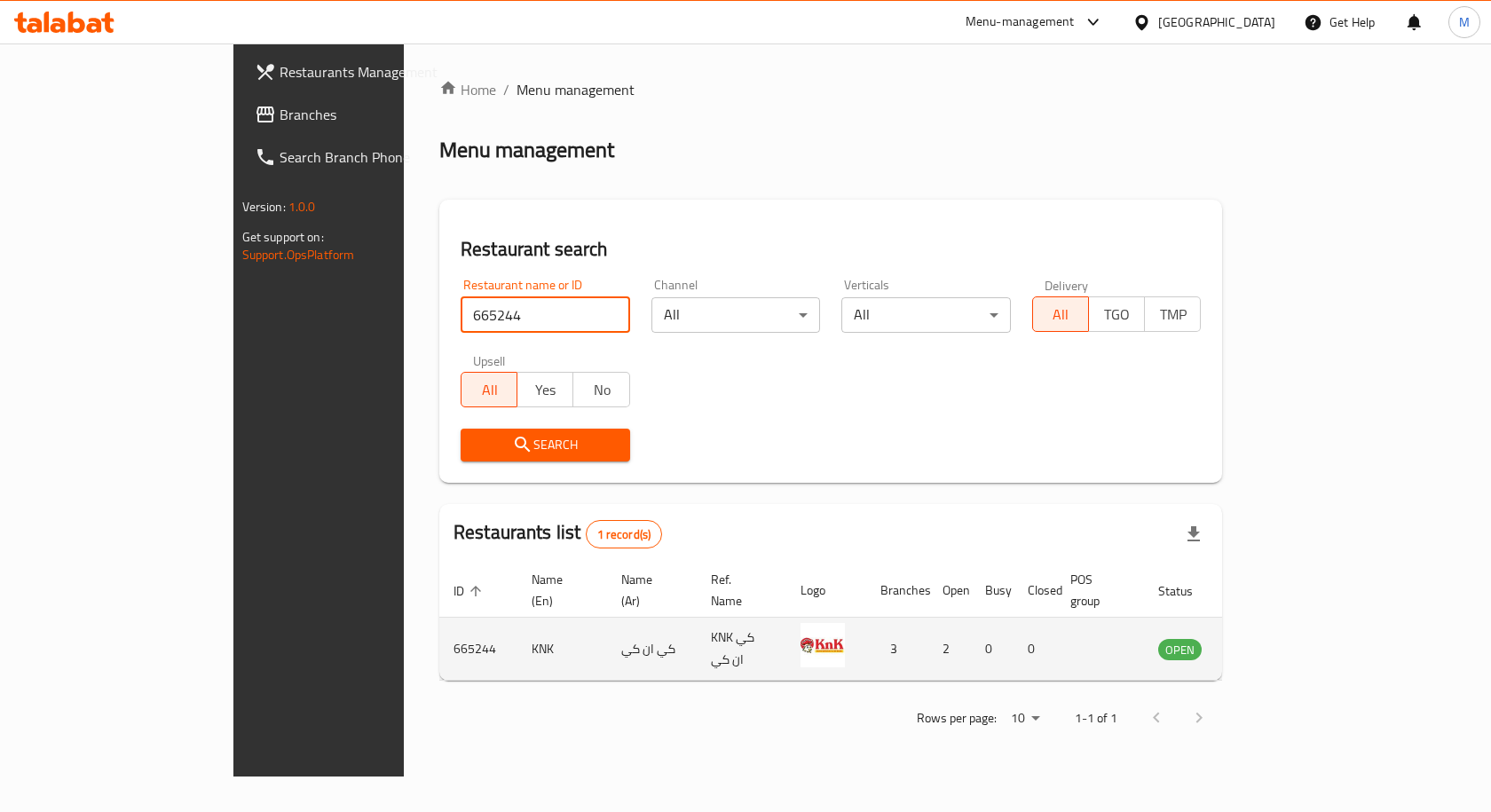 The height and width of the screenshot is (812, 1491). Describe the element at coordinates (869, 622) in the screenshot. I see `table: enhanced table` at that location.